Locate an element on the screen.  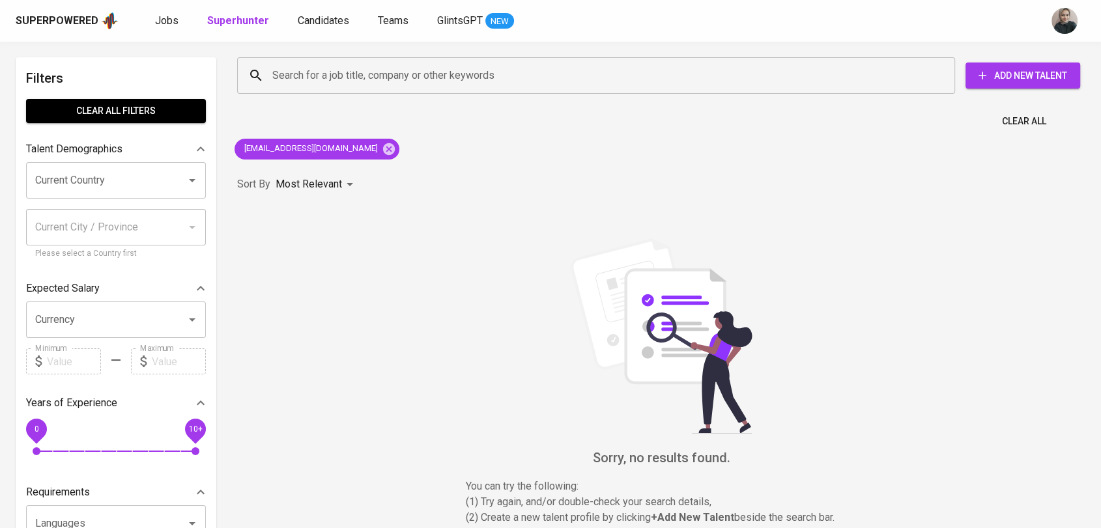
p: (2) Create a new talent profile by clicking beside the search bar. is located at coordinates (661, 518).